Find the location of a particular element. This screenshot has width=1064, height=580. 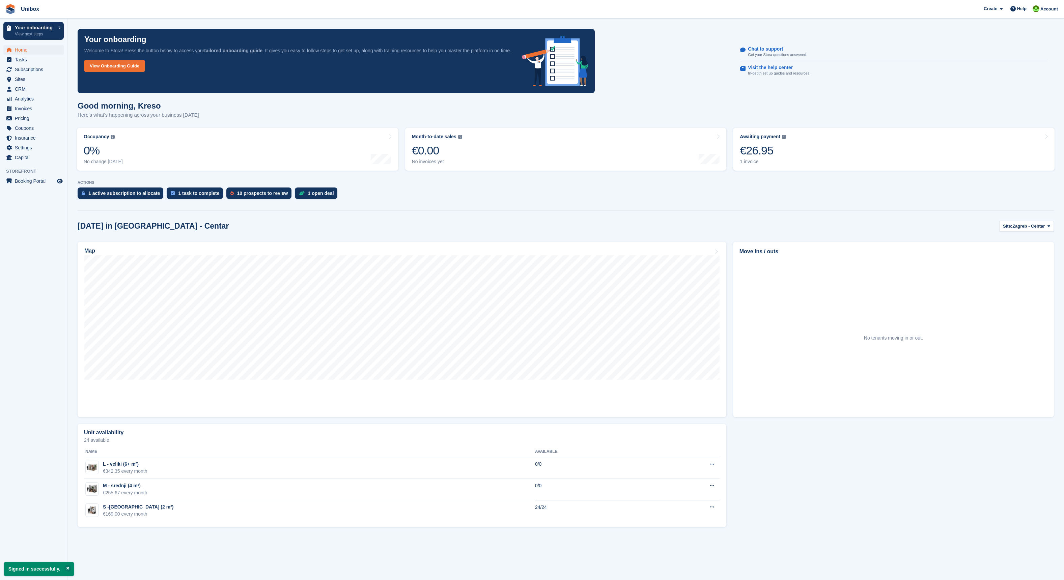

a: Preview store is located at coordinates (60, 181).